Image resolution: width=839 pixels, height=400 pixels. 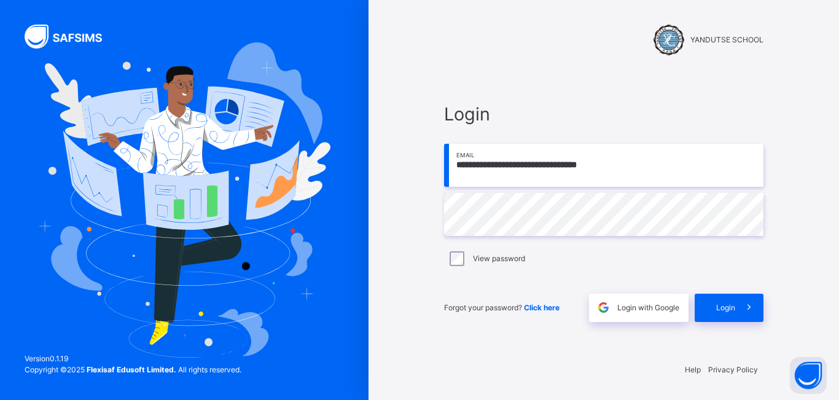 What do you see at coordinates (808, 375) in the screenshot?
I see `button: Open asap` at bounding box center [808, 375].